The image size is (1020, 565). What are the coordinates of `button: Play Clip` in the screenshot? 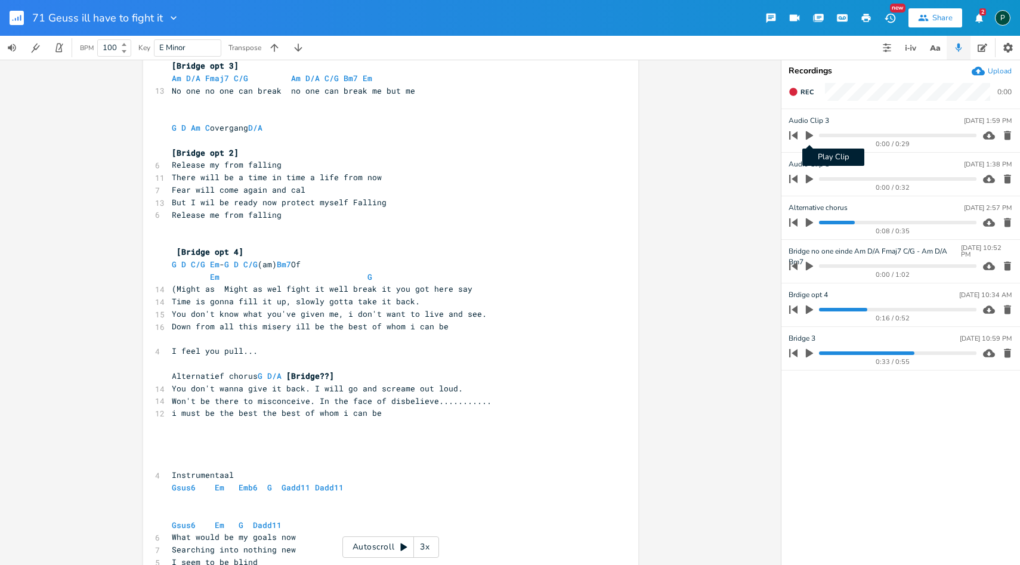 It's located at (810, 135).